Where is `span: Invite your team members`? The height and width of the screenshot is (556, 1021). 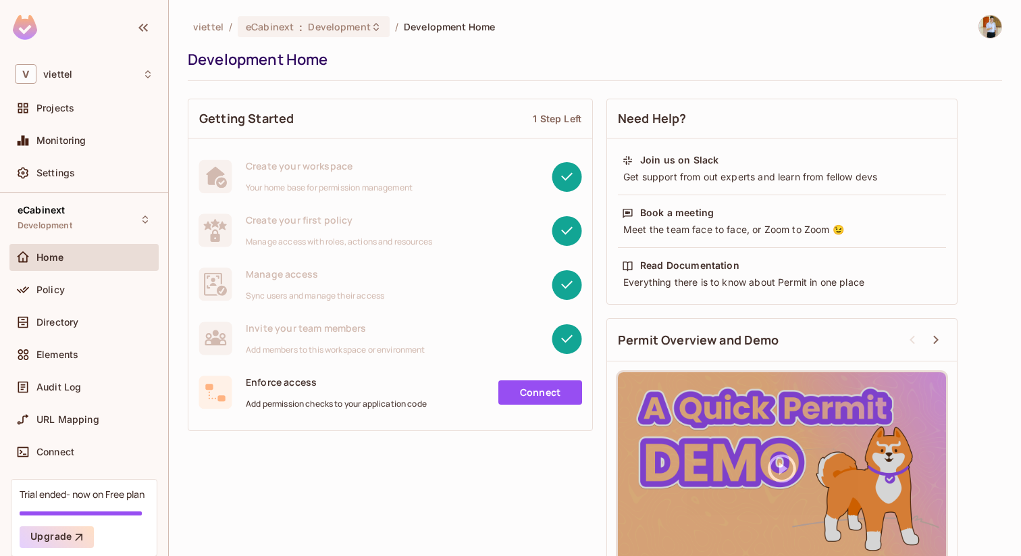 span: Invite your team members is located at coordinates (336, 328).